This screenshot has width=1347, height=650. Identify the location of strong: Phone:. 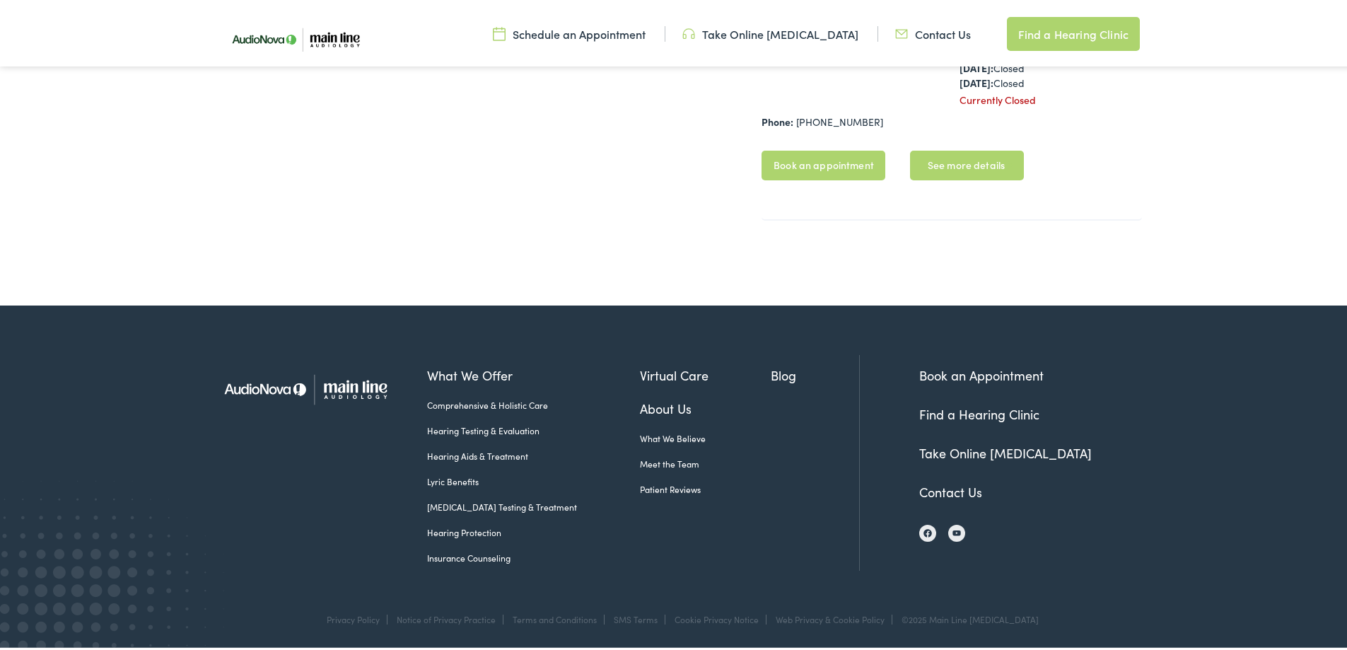
(777, 119).